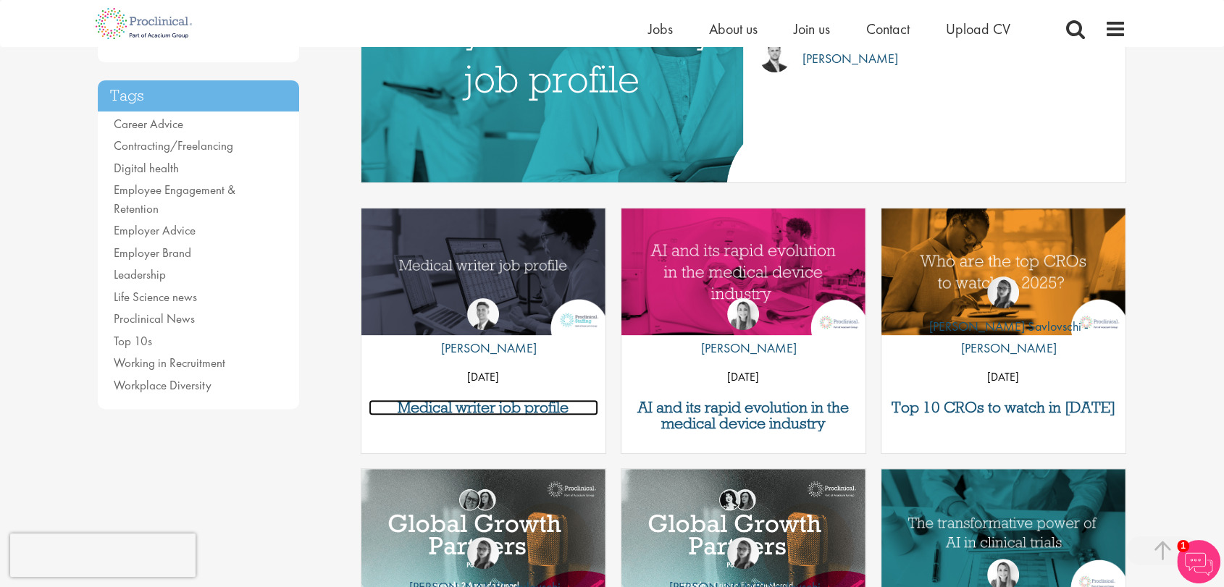 This screenshot has width=1224, height=587. Describe the element at coordinates (483, 314) in the screenshot. I see `img: George Watson` at that location.